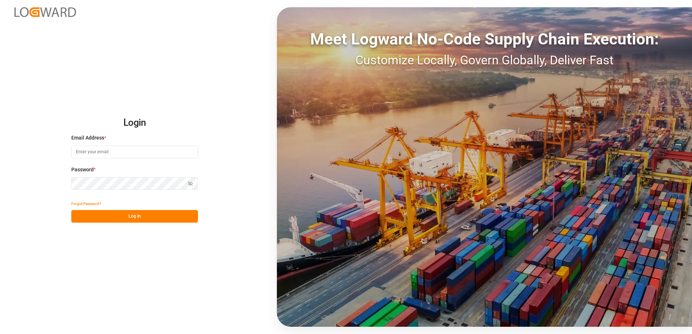 Image resolution: width=692 pixels, height=334 pixels. I want to click on span: Email Address, so click(88, 138).